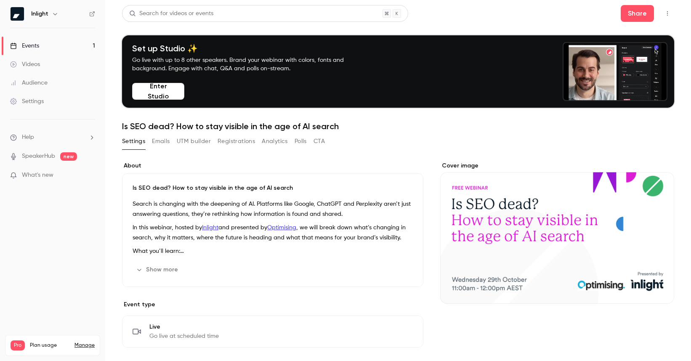 This screenshot has height=361, width=691. What do you see at coordinates (184, 336) in the screenshot?
I see `span: Go live at scheduled time` at bounding box center [184, 336].